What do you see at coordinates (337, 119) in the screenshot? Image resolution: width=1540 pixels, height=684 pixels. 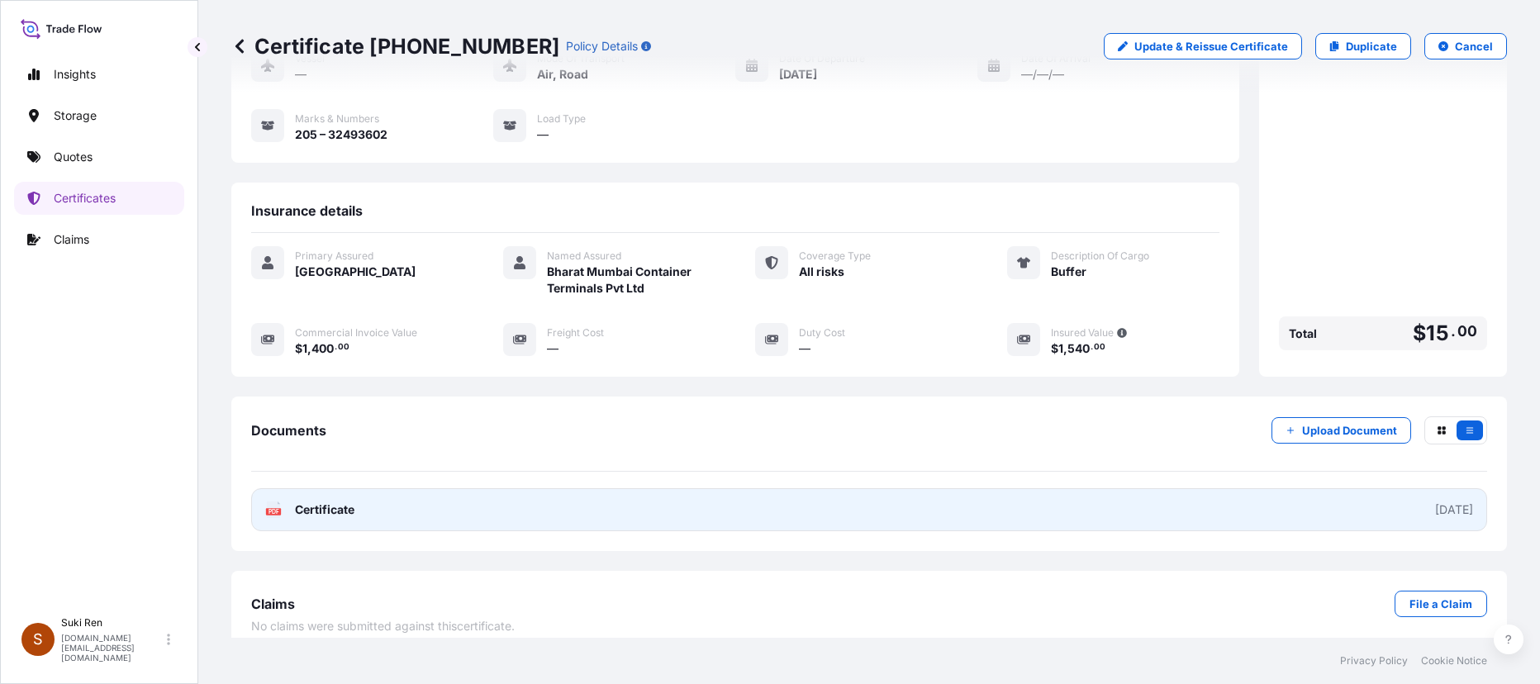 I see `span: Marks & Numbers` at bounding box center [337, 119].